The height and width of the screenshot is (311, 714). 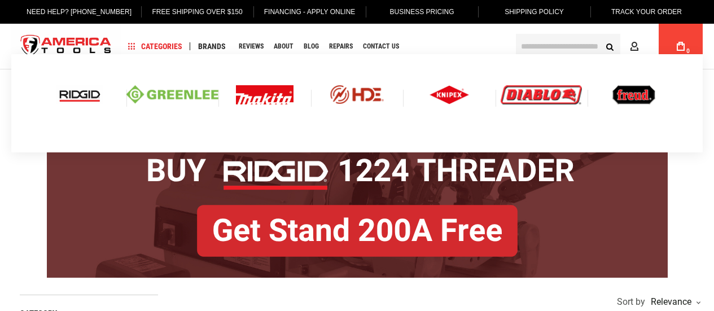 I want to click on span: Reviews, so click(x=251, y=46).